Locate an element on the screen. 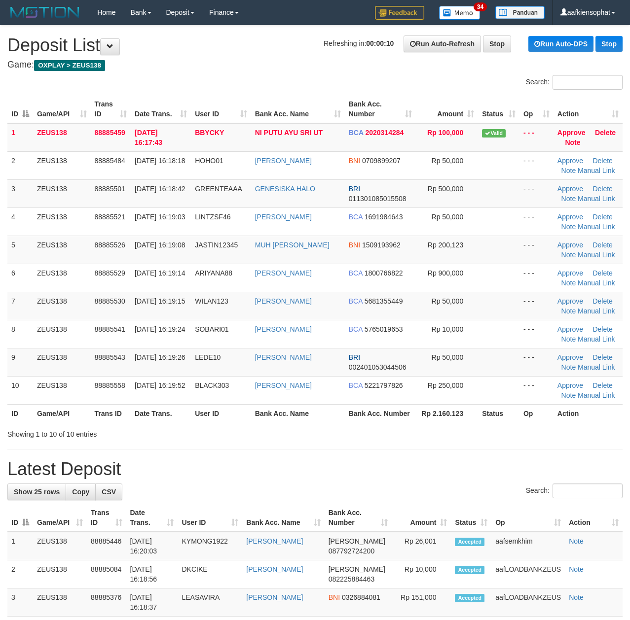  span: WILAN123 is located at coordinates (212, 301).